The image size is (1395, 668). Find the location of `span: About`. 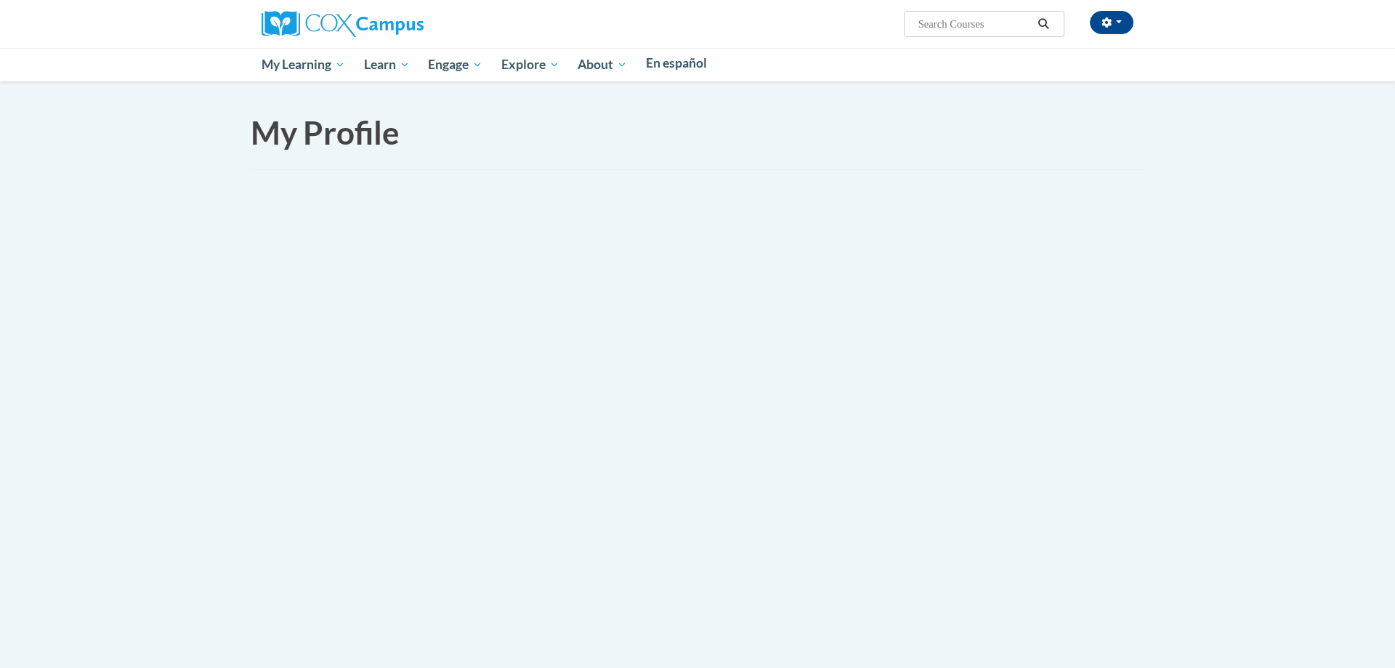

span: About is located at coordinates (602, 65).